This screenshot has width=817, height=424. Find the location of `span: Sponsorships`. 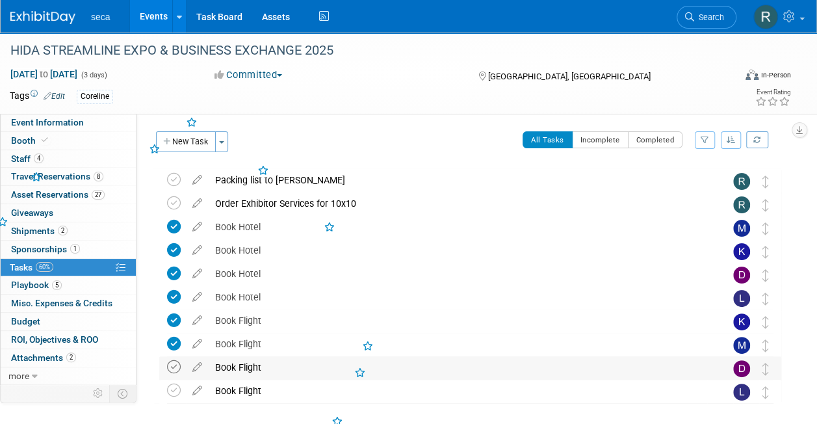

span: Sponsorships is located at coordinates (45, 249).